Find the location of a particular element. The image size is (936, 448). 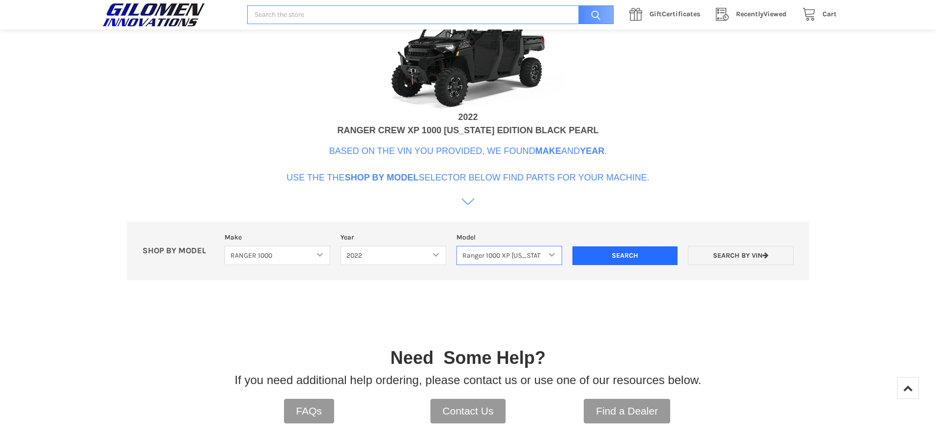

a: Cart is located at coordinates (817, 14).